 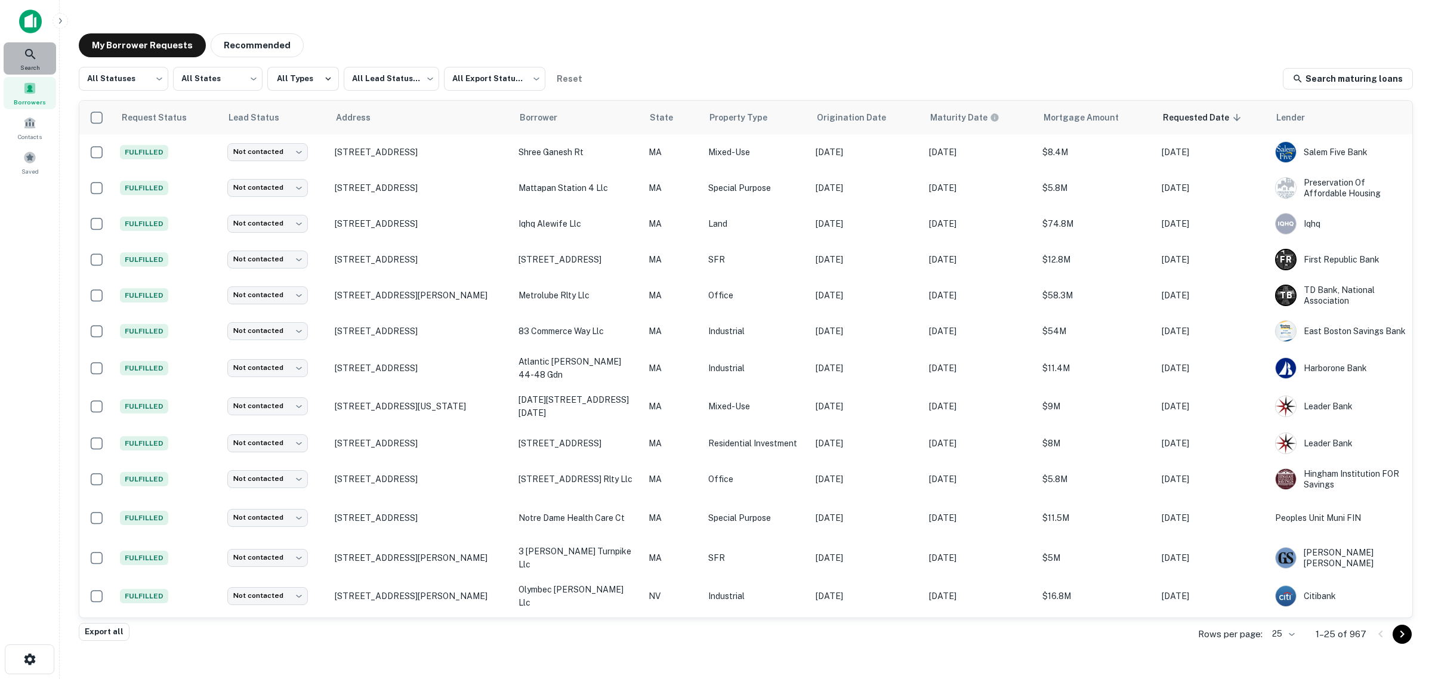 I want to click on th: Borrower, so click(x=578, y=118).